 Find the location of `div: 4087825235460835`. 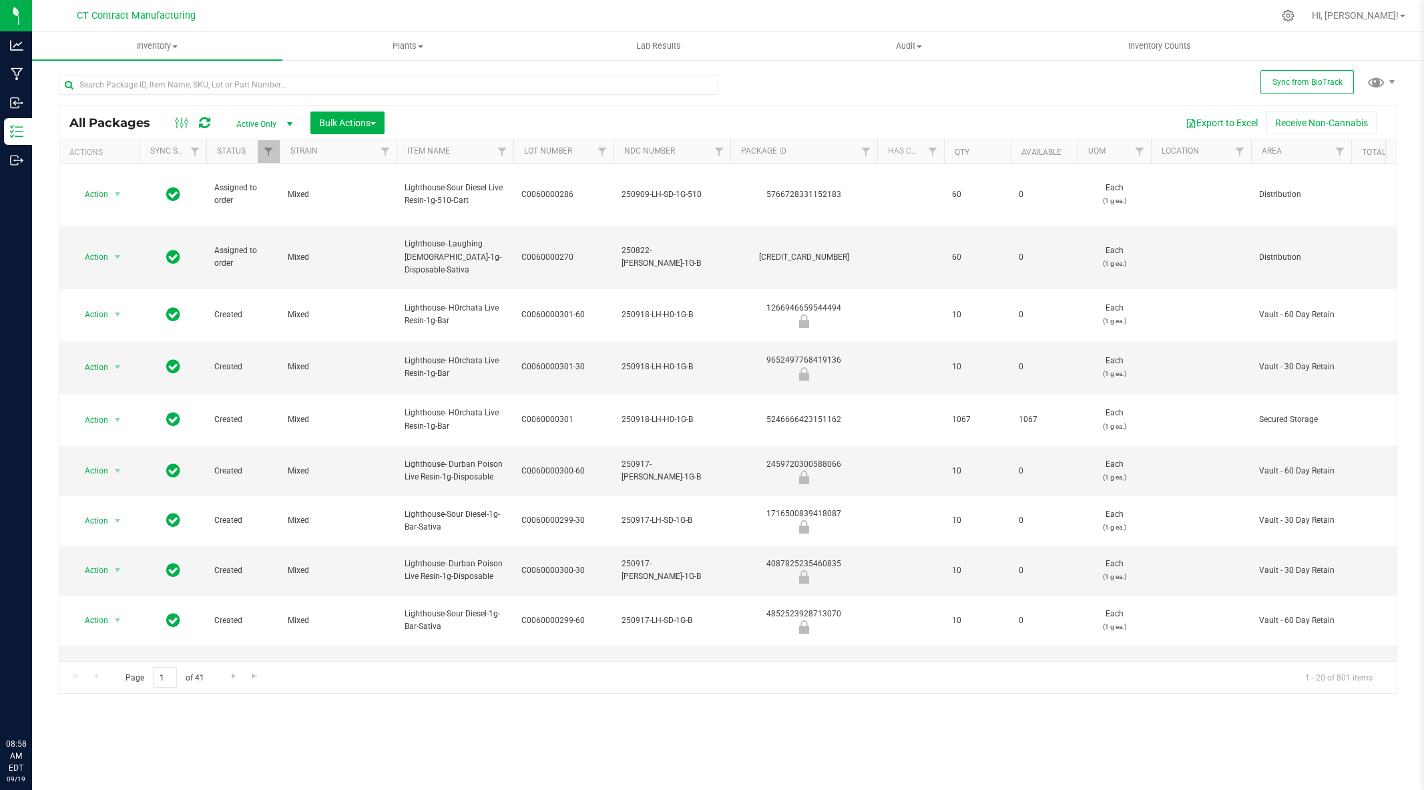

div: 4087825235460835 is located at coordinates (804, 570).